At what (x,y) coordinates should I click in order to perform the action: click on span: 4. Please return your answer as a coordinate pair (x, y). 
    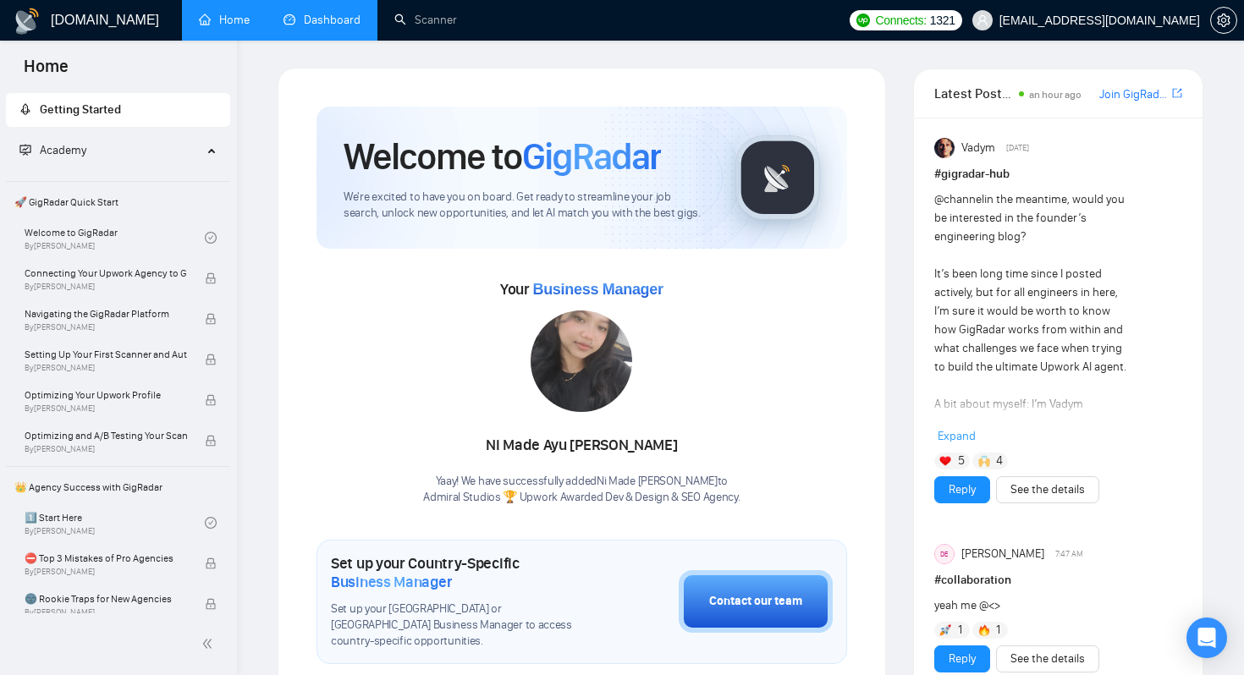
    Looking at the image, I should click on (1000, 461).